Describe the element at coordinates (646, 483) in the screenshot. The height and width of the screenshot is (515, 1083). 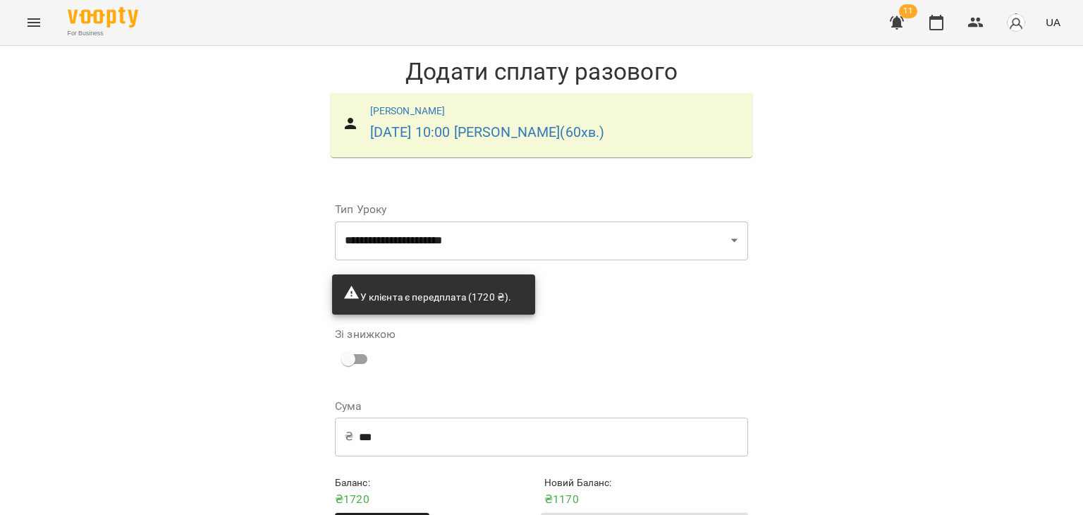
I see `h6: Новий Баланс :` at that location.